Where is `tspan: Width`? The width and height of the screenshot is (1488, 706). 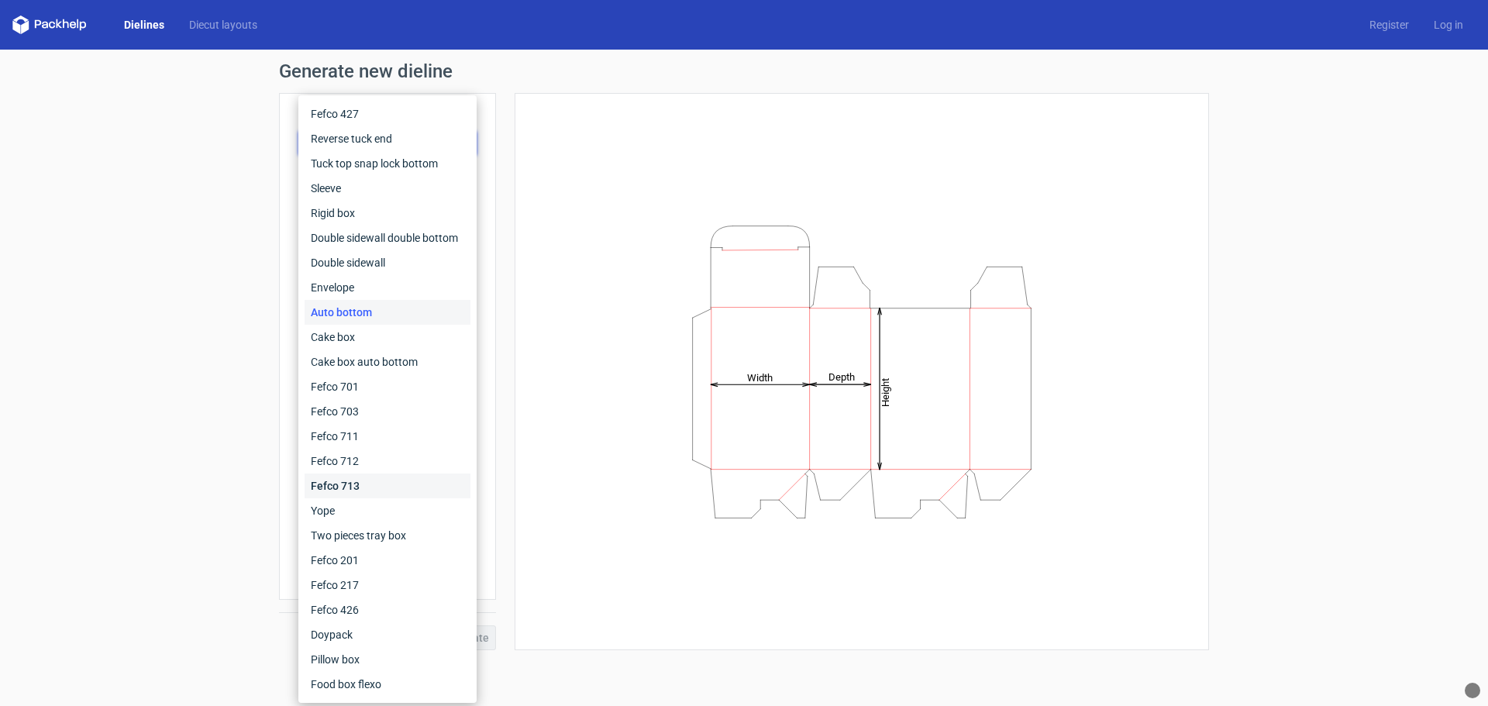 tspan: Width is located at coordinates (760, 377).